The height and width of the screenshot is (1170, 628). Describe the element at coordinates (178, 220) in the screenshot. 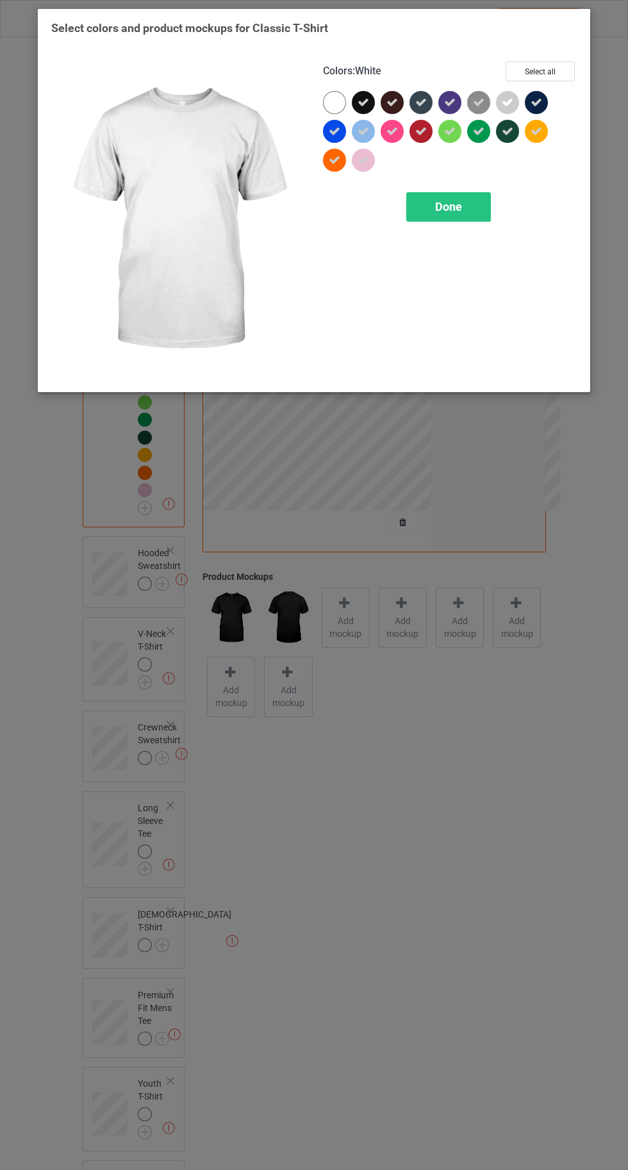

I see `img: regular.jpg` at that location.